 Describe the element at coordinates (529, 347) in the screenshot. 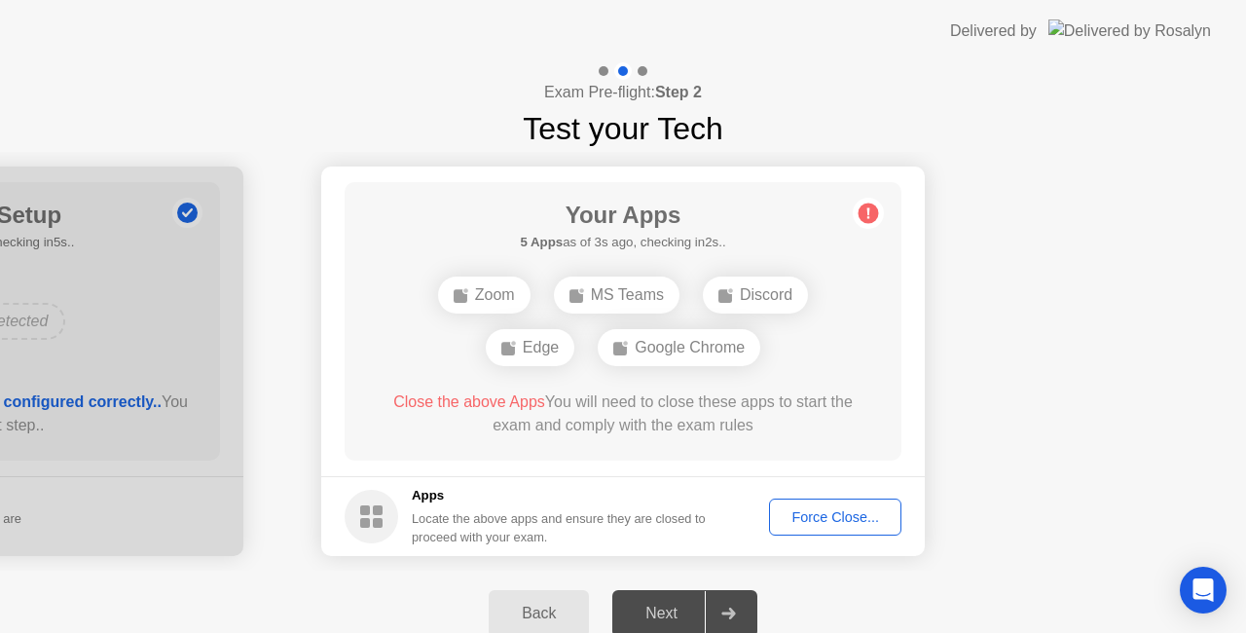

I see `div: Edge` at that location.